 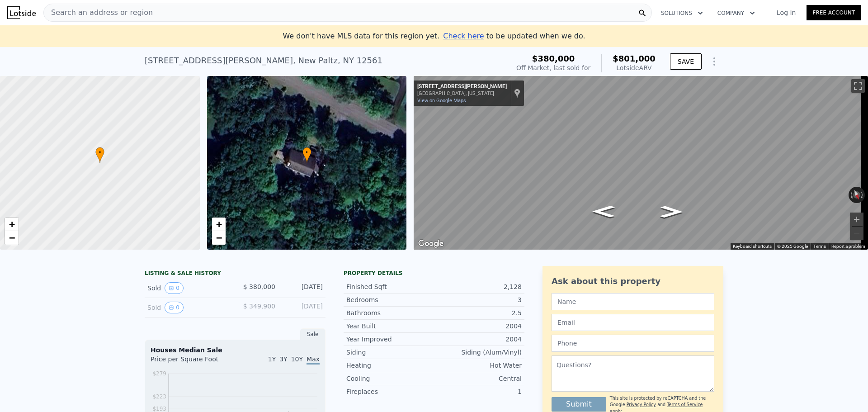 What do you see at coordinates (259, 287) in the screenshot?
I see `span: $ 380,000` at bounding box center [259, 287].